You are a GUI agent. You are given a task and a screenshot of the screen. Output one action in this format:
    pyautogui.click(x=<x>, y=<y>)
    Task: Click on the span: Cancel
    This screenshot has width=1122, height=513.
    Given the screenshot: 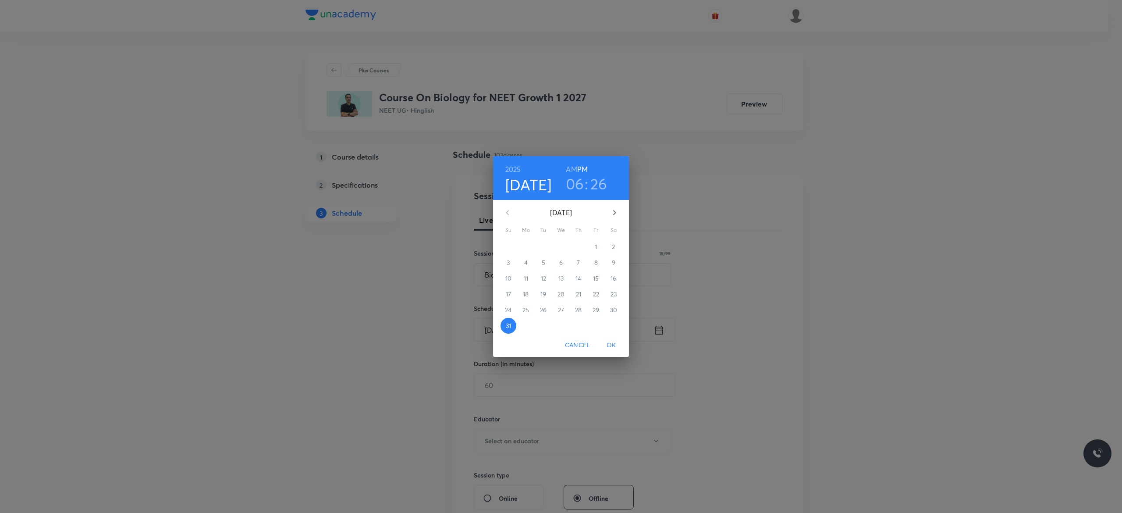 What is the action you would take?
    pyautogui.click(x=578, y=345)
    